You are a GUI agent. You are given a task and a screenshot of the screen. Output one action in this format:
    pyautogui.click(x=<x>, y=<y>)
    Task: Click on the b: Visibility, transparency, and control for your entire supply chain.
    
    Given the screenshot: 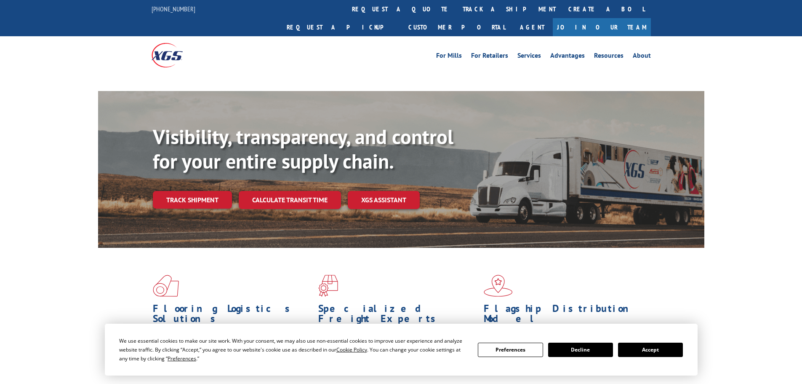 What is the action you would take?
    pyautogui.click(x=303, y=149)
    